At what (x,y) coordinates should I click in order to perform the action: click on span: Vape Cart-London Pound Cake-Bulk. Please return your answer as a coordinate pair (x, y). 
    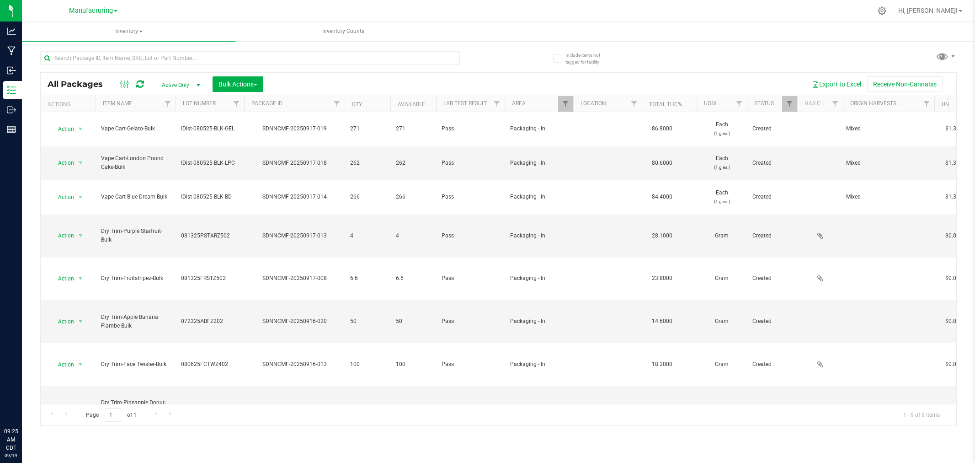
    Looking at the image, I should click on (135, 163).